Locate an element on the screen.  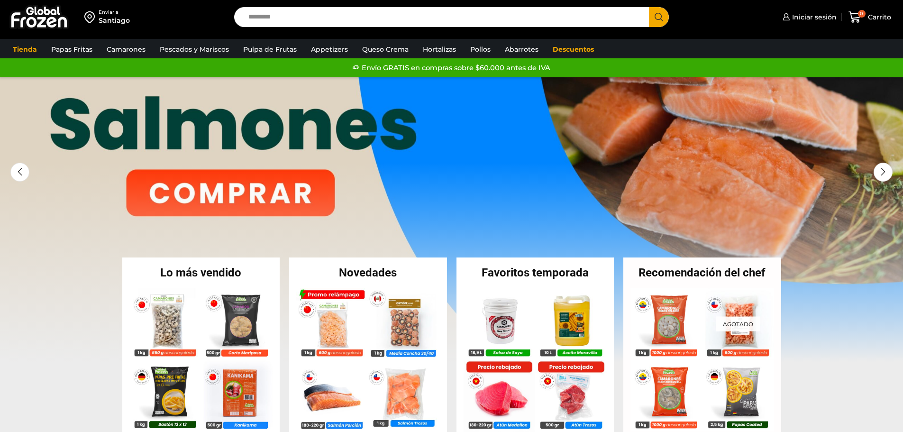
a: Pescados y Mariscos is located at coordinates (194, 49).